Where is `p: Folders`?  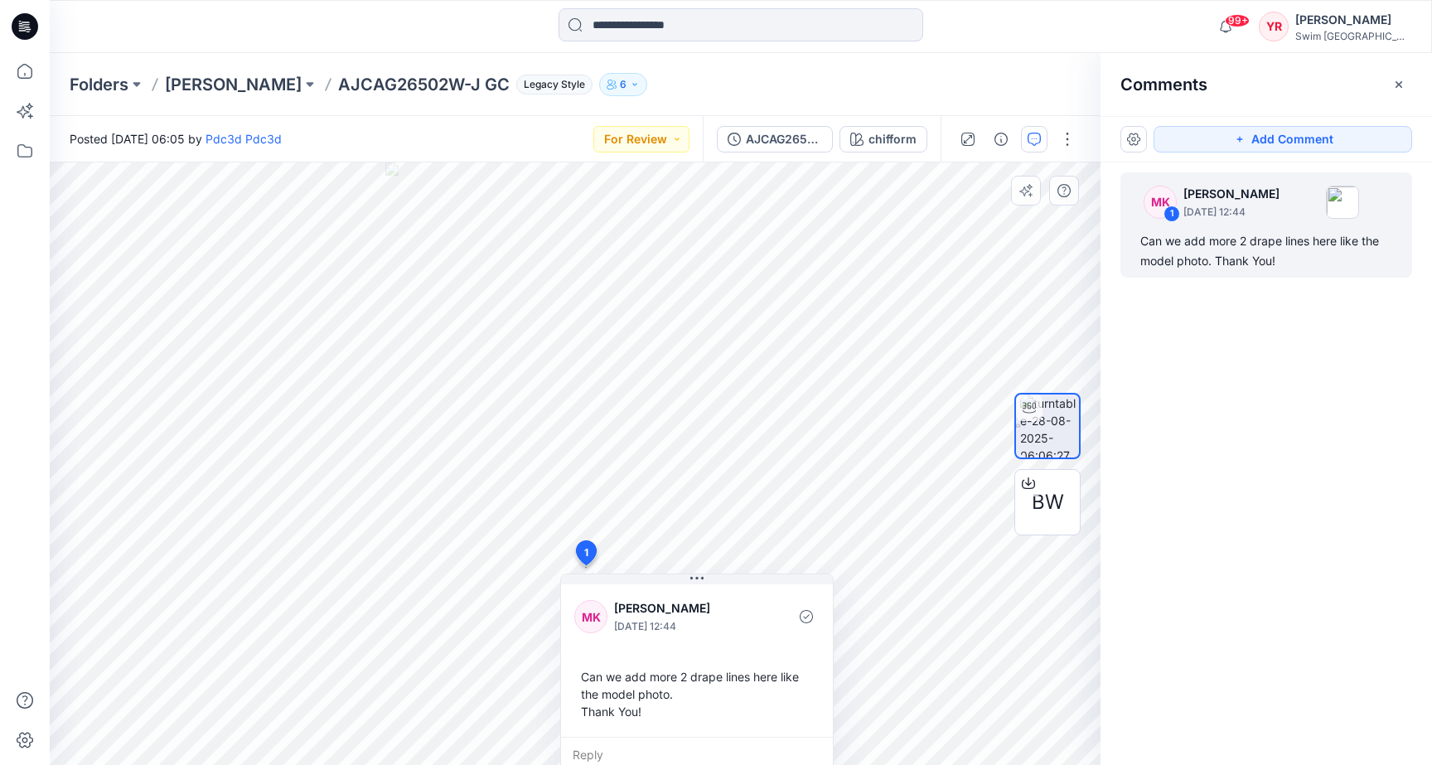
p: Folders is located at coordinates (99, 85).